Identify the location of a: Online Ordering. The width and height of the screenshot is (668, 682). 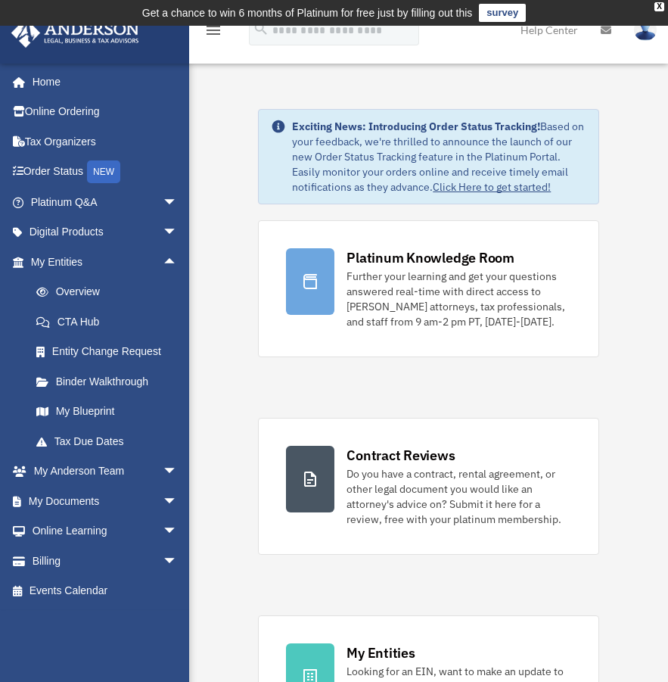
(105, 112).